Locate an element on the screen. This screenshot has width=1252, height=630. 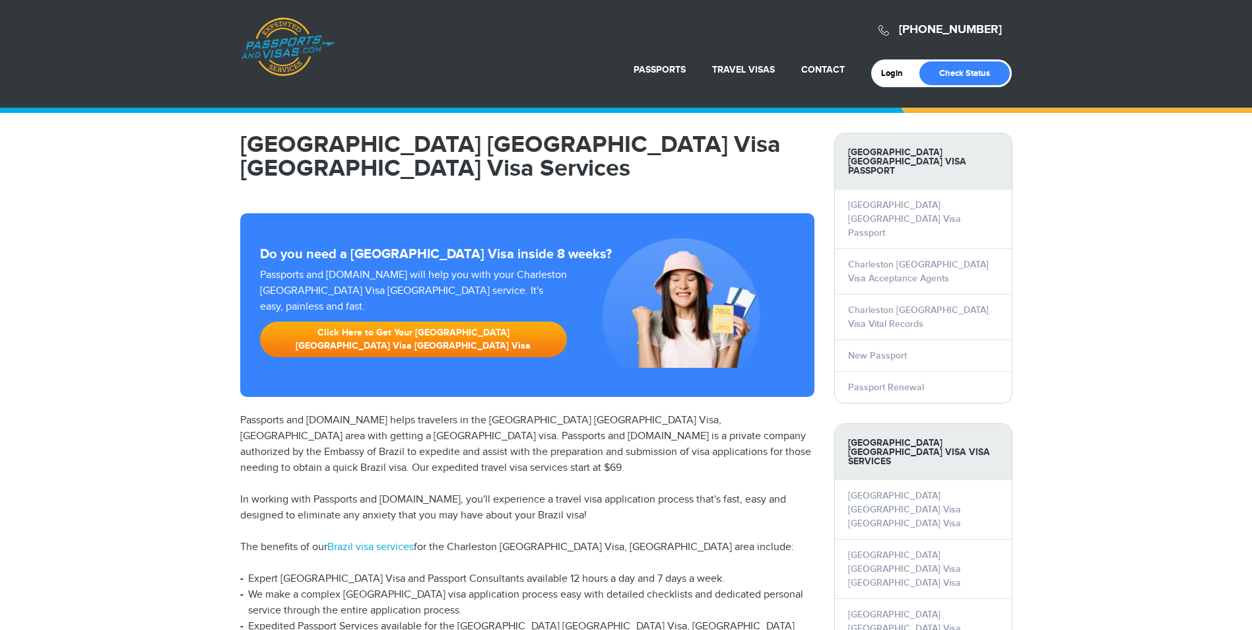
a: Brazil visa services is located at coordinates (370, 546).